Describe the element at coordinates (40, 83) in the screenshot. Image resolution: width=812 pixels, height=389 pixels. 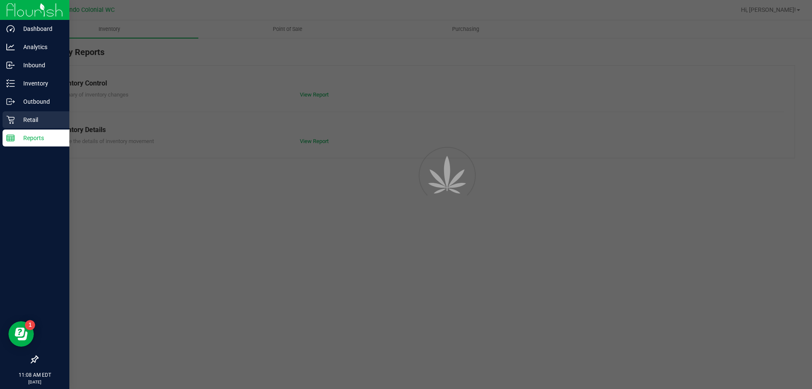
I see `p: Inventory` at that location.